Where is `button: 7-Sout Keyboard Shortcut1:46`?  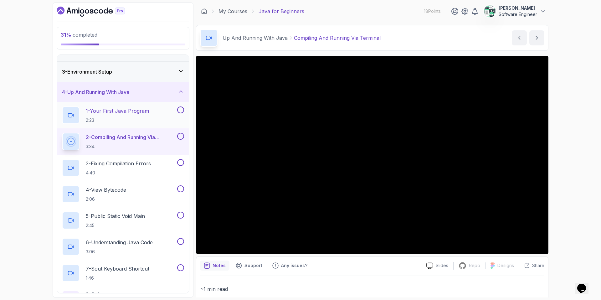
button: 7-Sout Keyboard Shortcut1:46 is located at coordinates (123, 273).